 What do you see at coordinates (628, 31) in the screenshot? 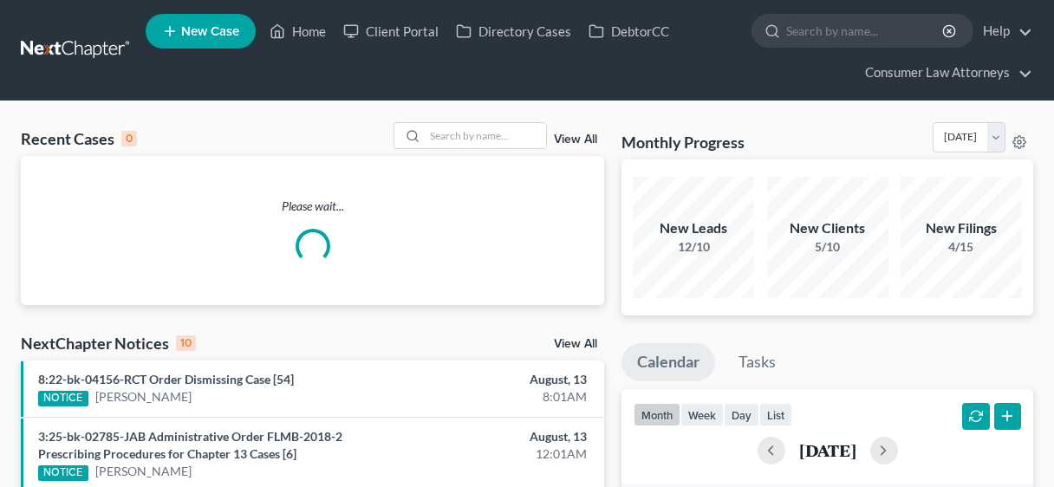
I see `a: DebtorCC` at bounding box center [628, 31].